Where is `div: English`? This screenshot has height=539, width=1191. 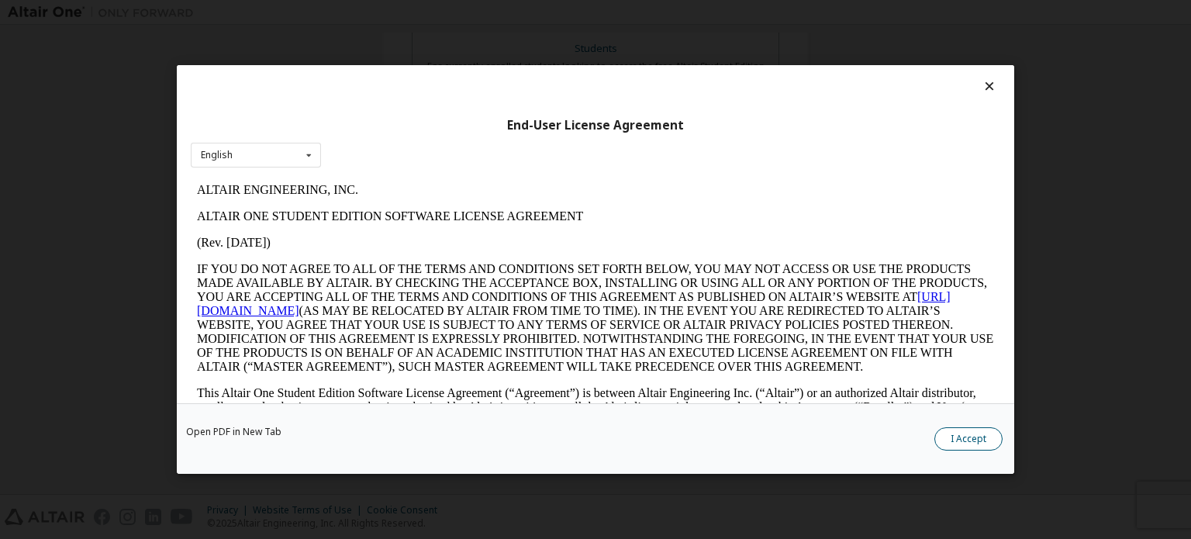 div: English is located at coordinates (216, 155).